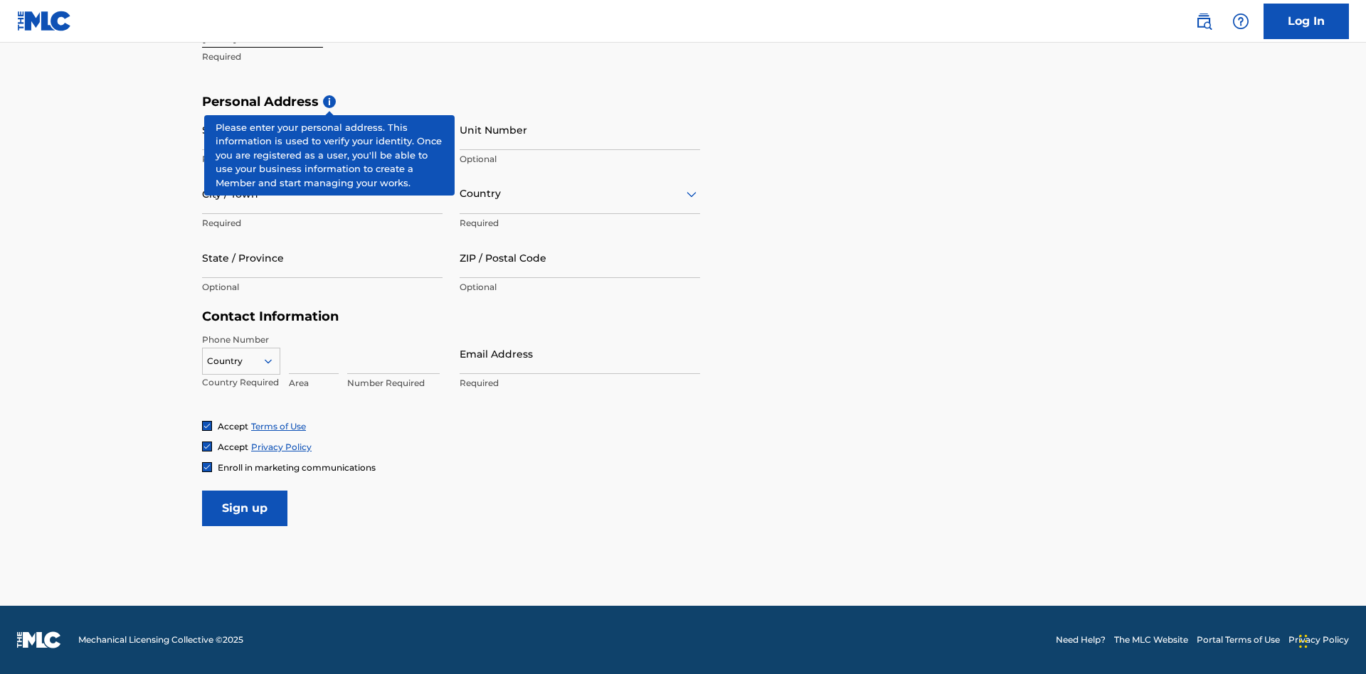 The image size is (1366, 674). I want to click on p: Number Required, so click(393, 383).